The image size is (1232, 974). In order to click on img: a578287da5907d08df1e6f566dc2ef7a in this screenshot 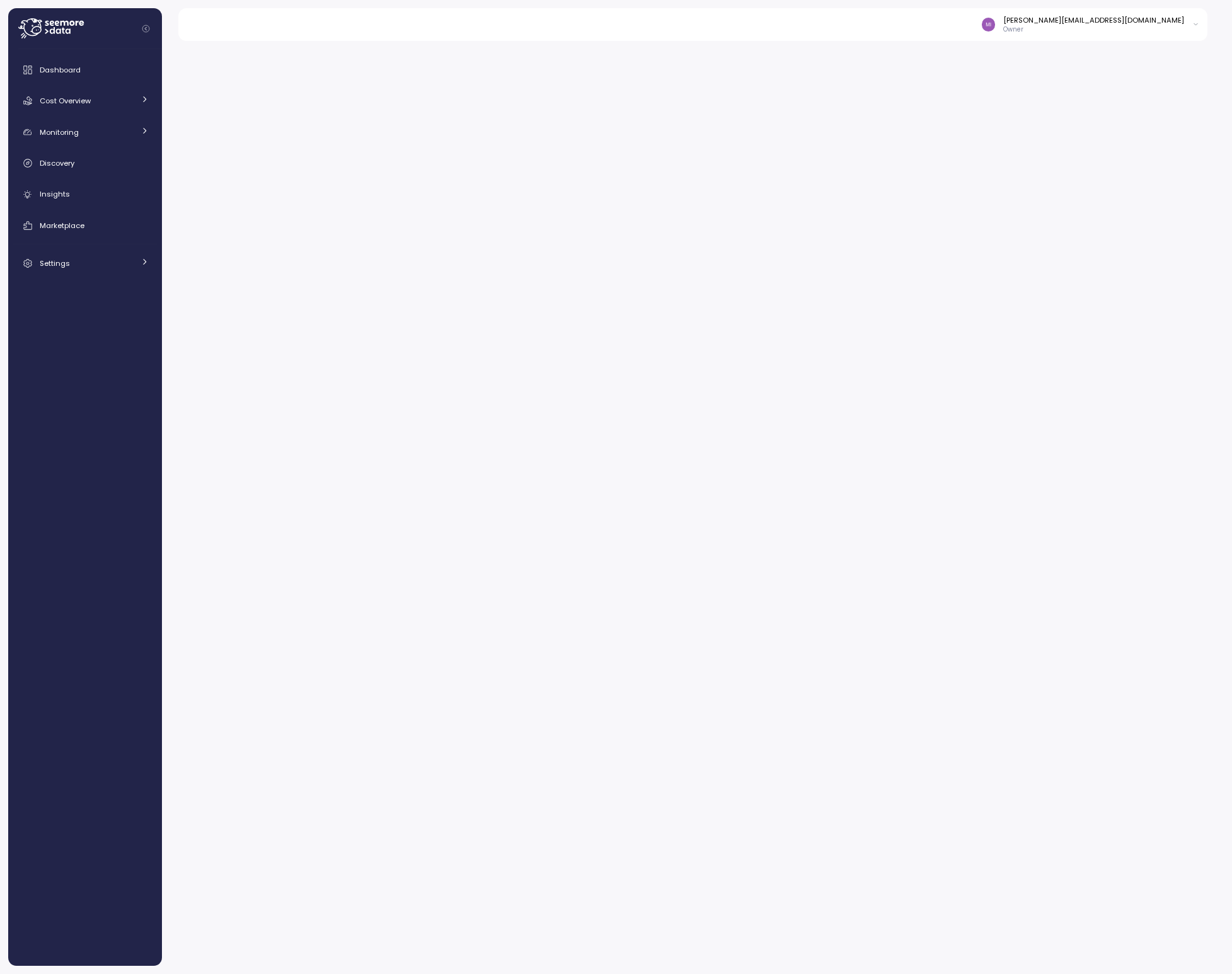, I will do `click(988, 24)`.